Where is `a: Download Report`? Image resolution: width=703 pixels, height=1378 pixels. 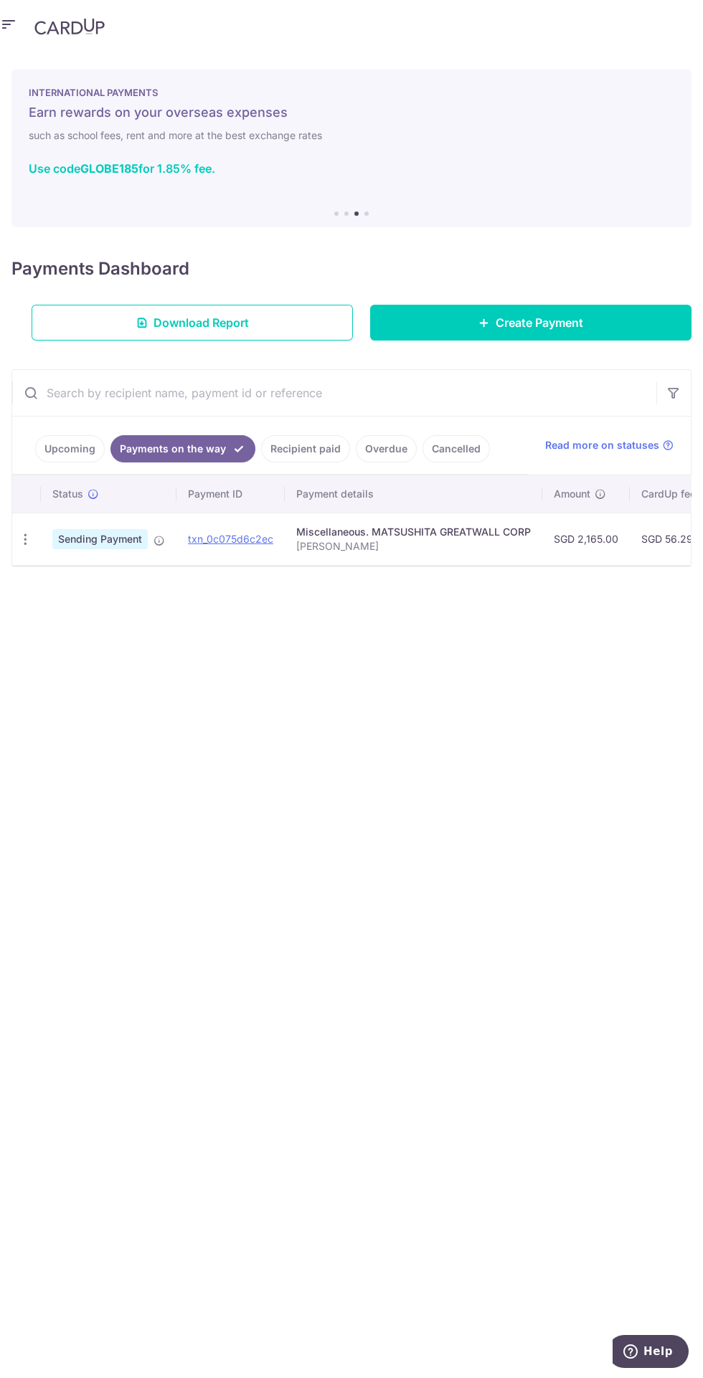
a: Download Report is located at coordinates (192, 323).